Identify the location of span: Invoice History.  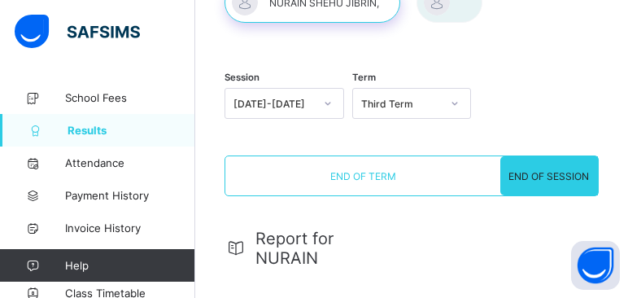
(130, 228).